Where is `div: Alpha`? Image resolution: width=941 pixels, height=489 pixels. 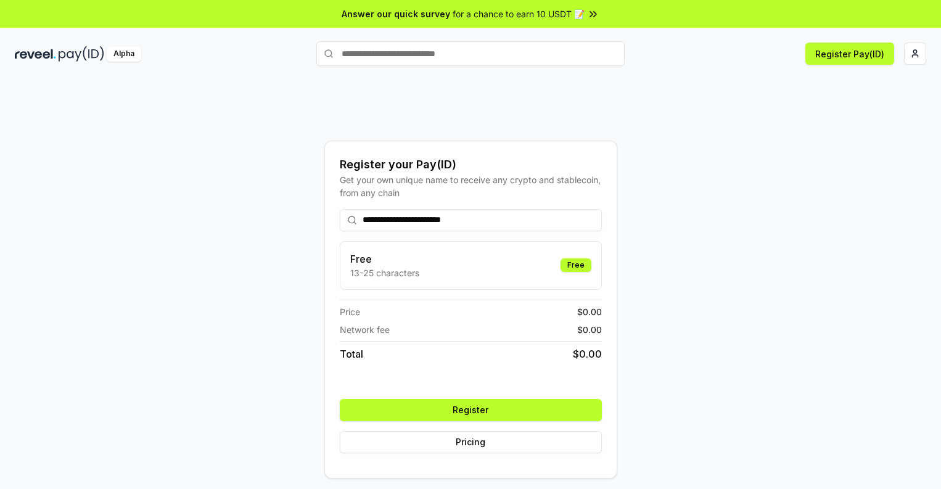 div: Alpha is located at coordinates (124, 54).